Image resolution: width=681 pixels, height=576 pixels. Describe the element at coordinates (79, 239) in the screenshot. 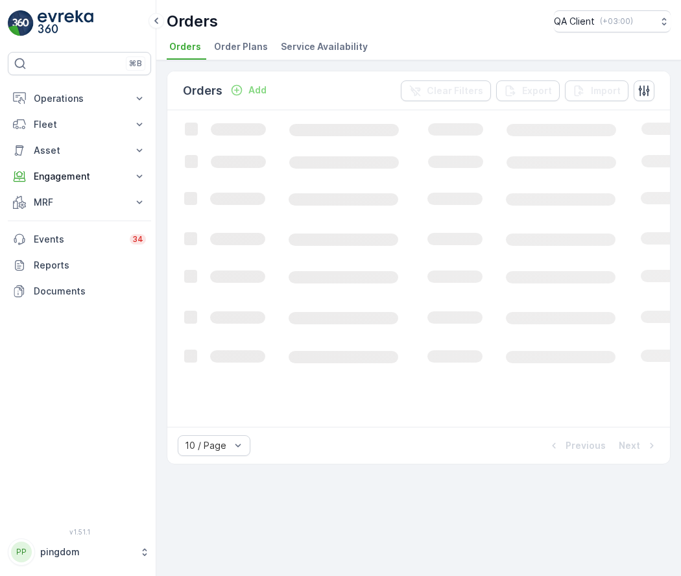

I see `a: Events34` at that location.